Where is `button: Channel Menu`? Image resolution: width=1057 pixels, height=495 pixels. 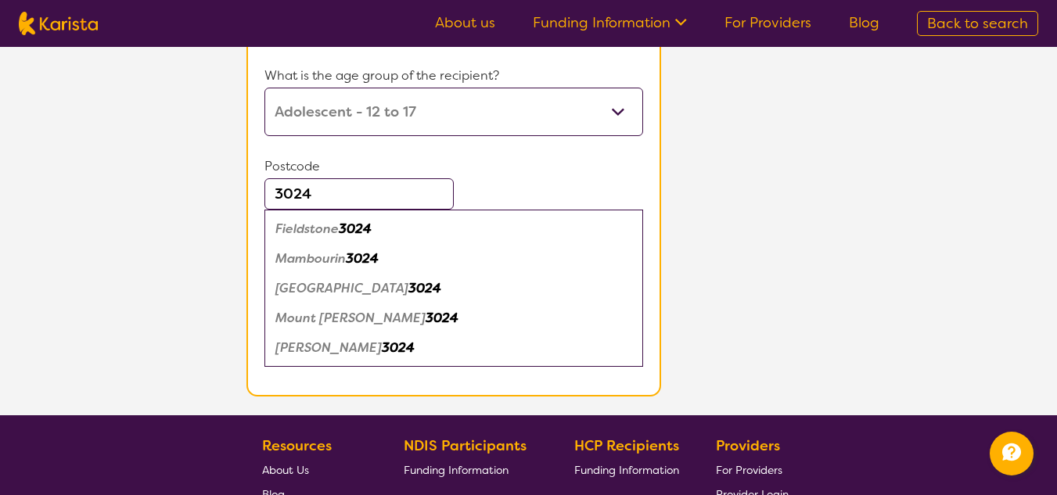 button: Channel Menu is located at coordinates (1012, 454).